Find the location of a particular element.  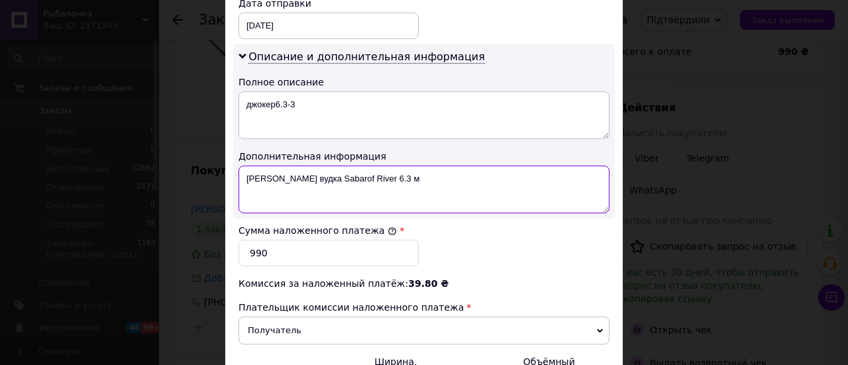

span: Получатель is located at coordinates (424, 331).